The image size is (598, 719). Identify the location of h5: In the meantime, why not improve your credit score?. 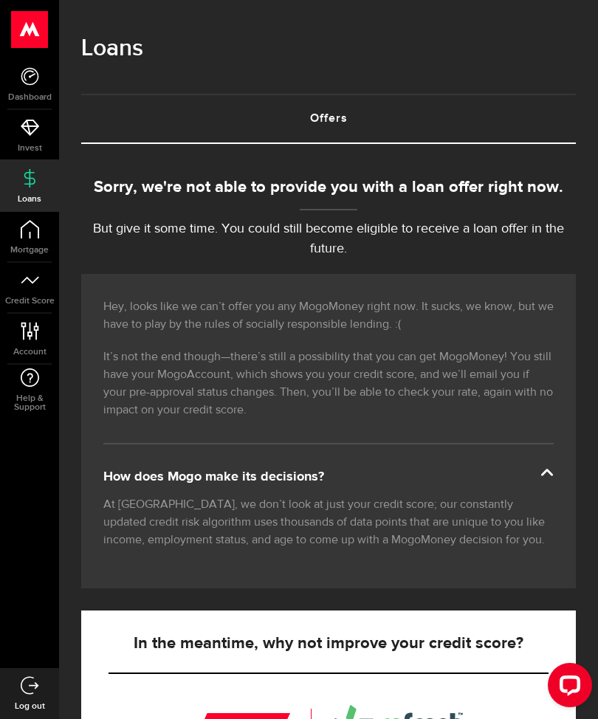
(328, 643).